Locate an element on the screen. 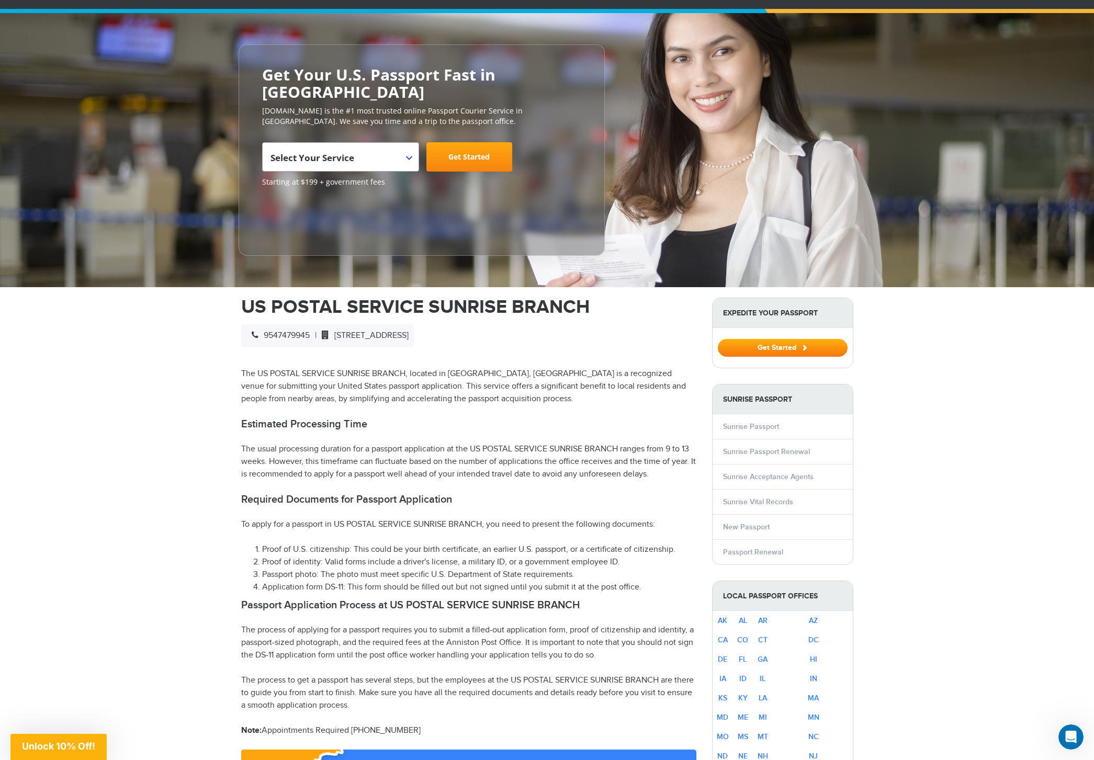 The width and height of the screenshot is (1094, 760). strong: Local Passport Offices is located at coordinates (783, 596).